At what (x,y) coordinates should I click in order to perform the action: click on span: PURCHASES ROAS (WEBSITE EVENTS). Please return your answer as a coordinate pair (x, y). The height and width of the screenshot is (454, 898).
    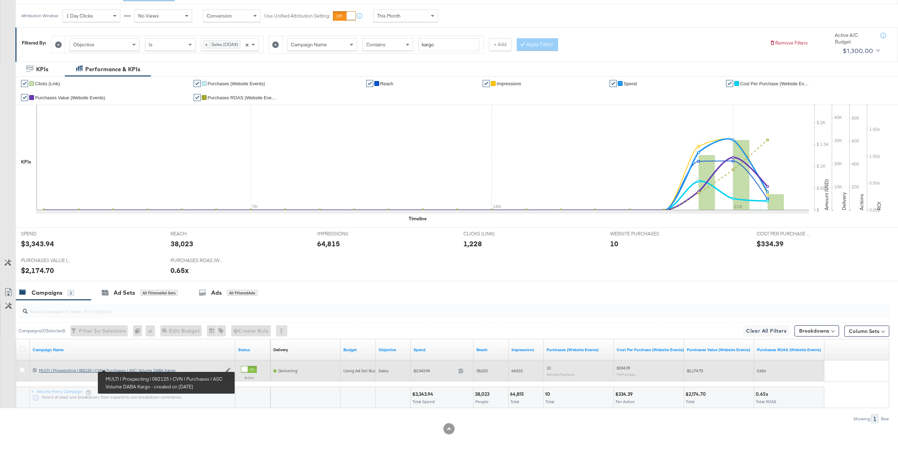
    Looking at the image, I should click on (197, 260).